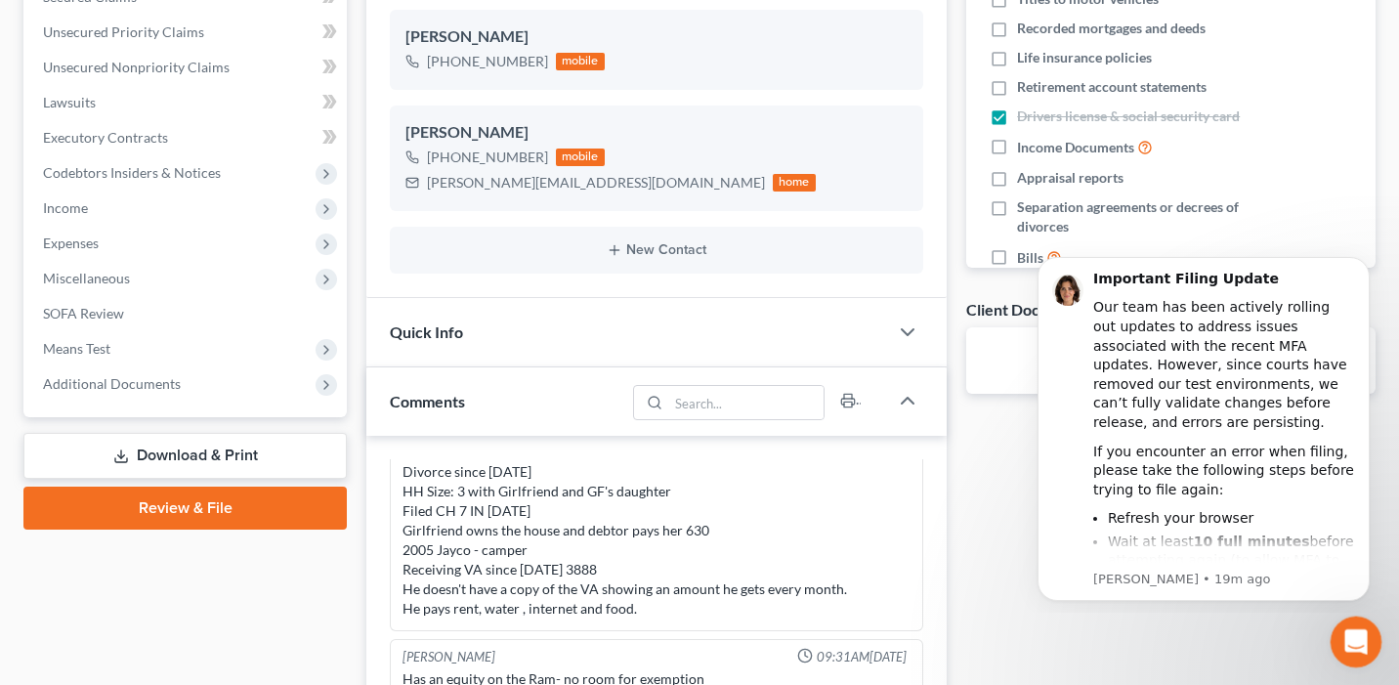  Describe the element at coordinates (185, 455) in the screenshot. I see `a: Download & Print` at that location.